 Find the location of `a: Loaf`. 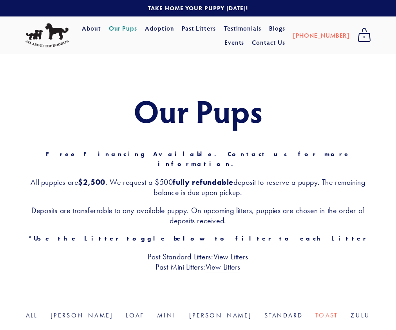

a: Loaf is located at coordinates (135, 315).